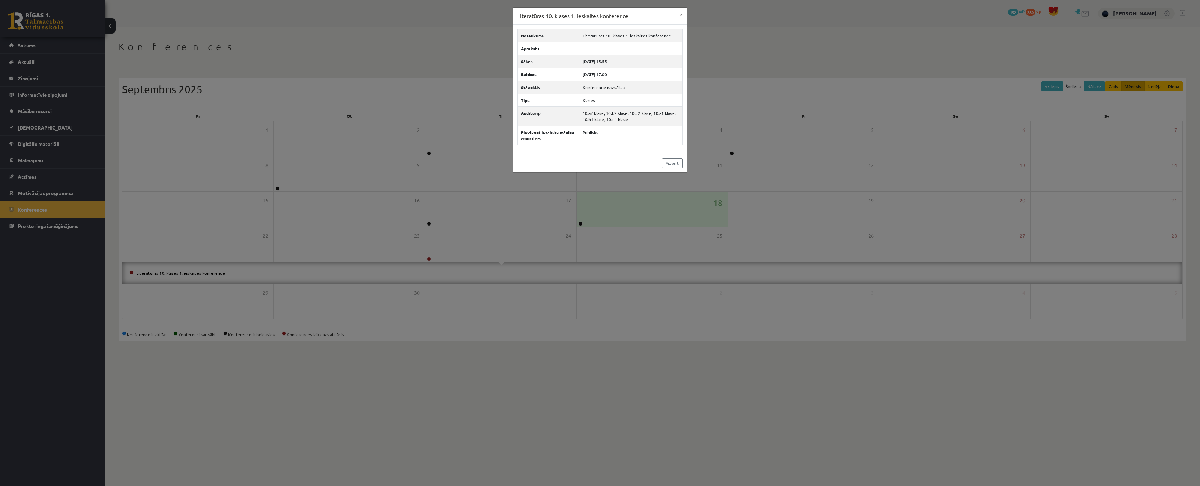 The height and width of the screenshot is (486, 1200). Describe the element at coordinates (548, 35) in the screenshot. I see `th: Nosaukums` at that location.